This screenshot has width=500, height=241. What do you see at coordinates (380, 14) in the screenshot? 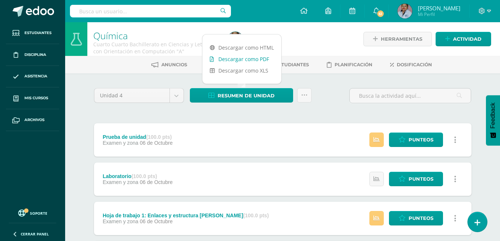
I see `span: 61` at bounding box center [380, 14].